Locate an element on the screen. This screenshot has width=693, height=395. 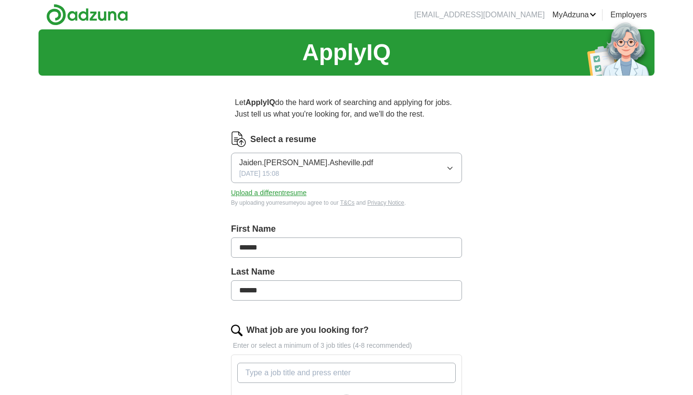
a: T&Cs is located at coordinates (348, 203).